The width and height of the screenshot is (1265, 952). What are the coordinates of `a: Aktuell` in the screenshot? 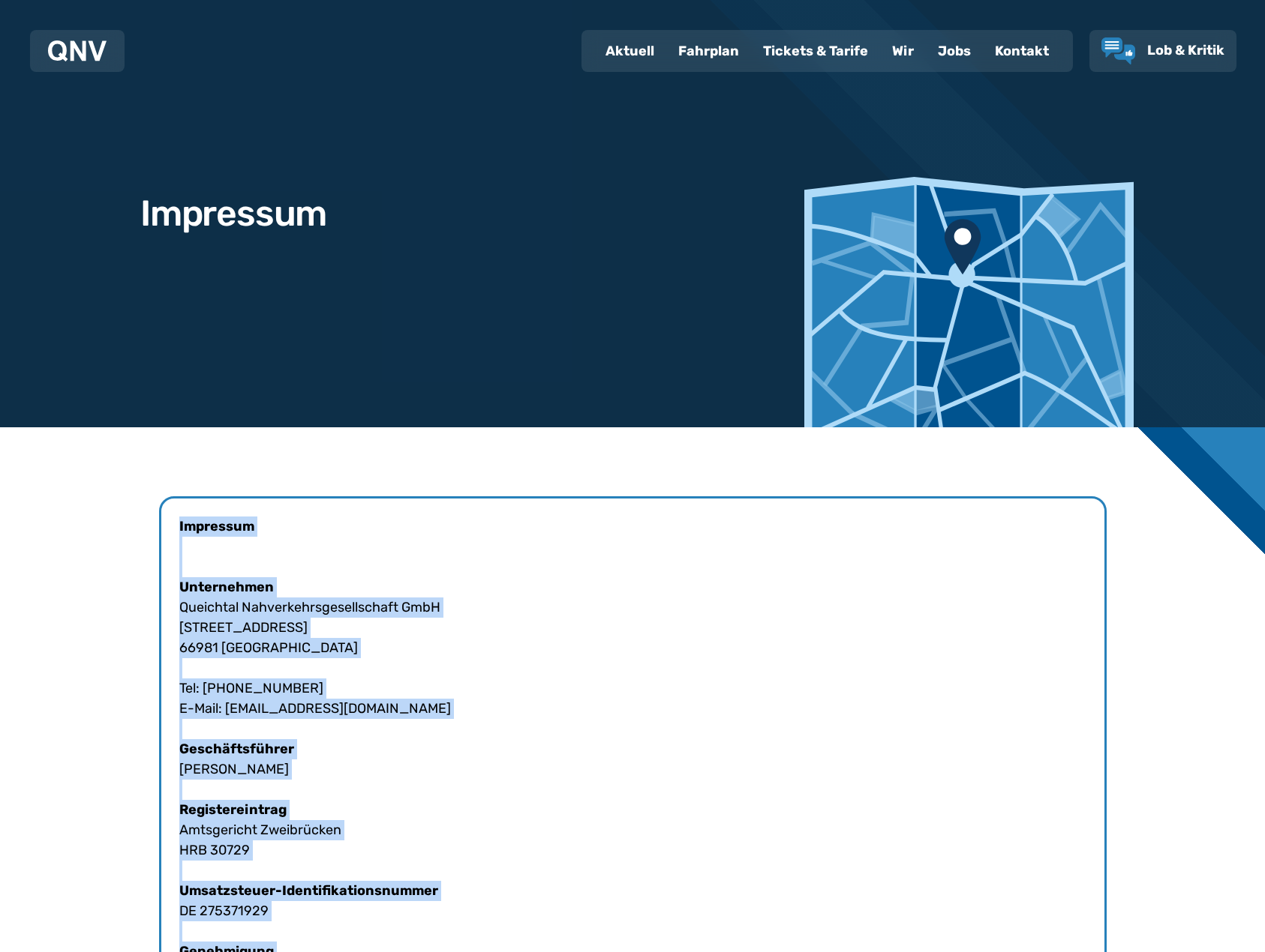 It's located at (630, 51).